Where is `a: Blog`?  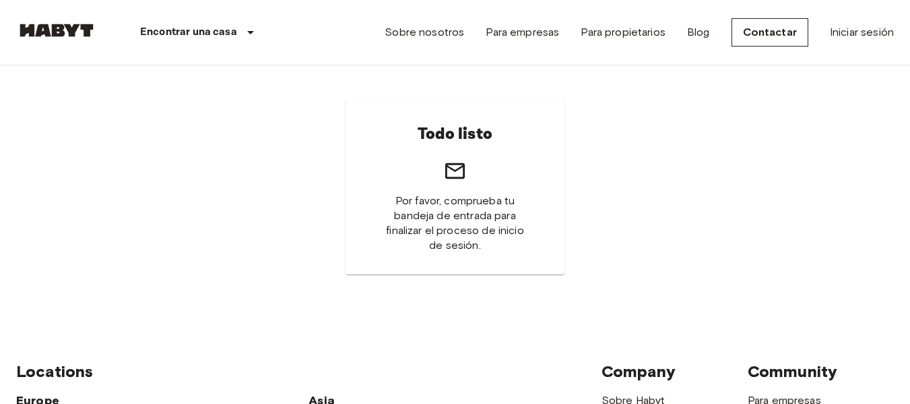 a: Blog is located at coordinates (699, 32).